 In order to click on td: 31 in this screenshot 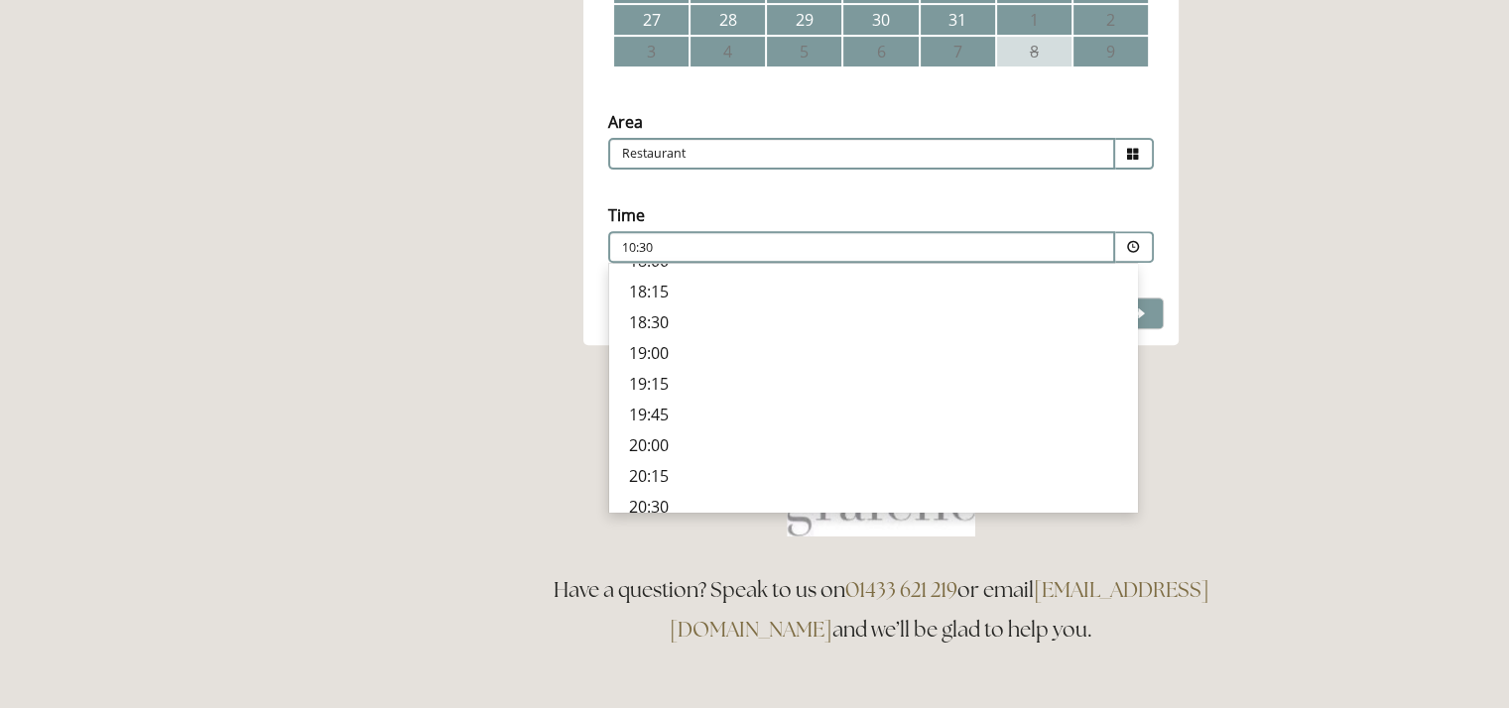, I will do `click(957, 20)`.